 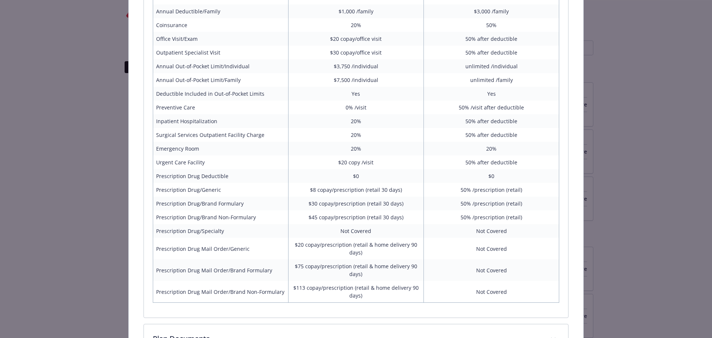 I want to click on td: Prescription Drug Deductible, so click(x=220, y=176).